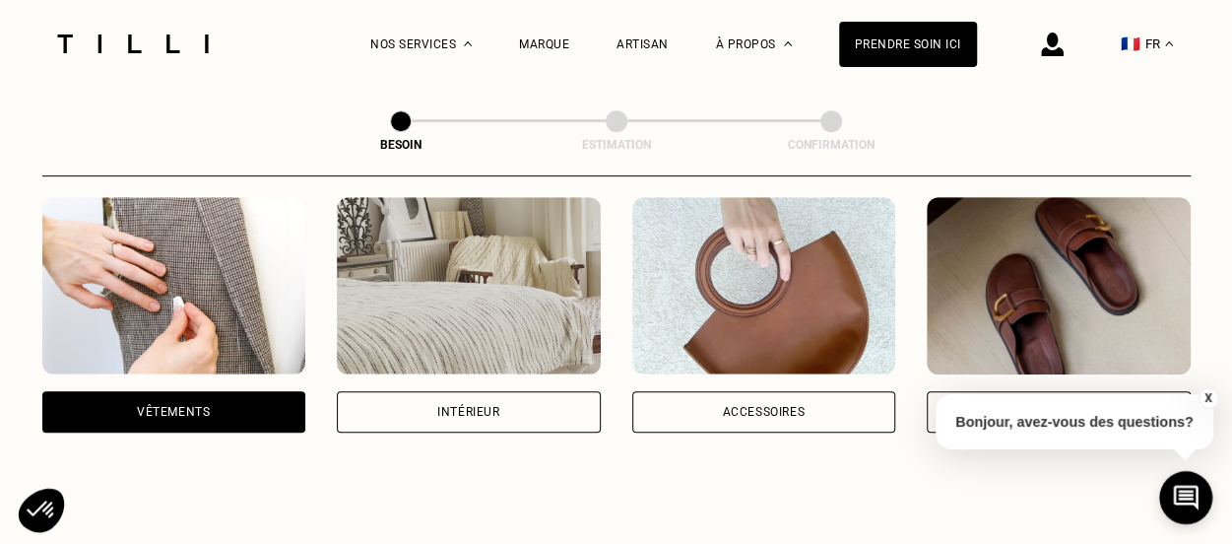 This screenshot has height=544, width=1232. What do you see at coordinates (133, 43) in the screenshot?
I see `img: Logo du service de couturière Tilli` at bounding box center [133, 43].